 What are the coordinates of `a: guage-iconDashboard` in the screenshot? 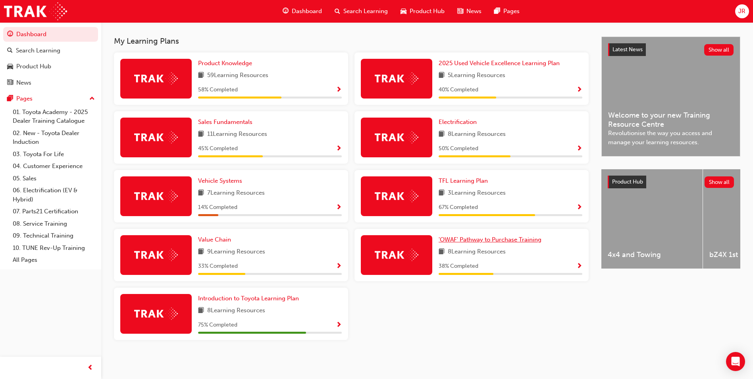 It's located at (302, 11).